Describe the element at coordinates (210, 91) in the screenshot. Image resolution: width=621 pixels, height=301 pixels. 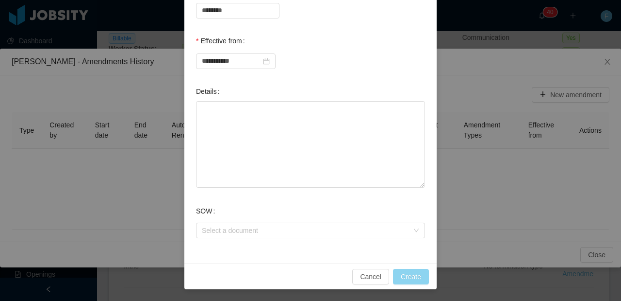
I see `label: Details` at that location.